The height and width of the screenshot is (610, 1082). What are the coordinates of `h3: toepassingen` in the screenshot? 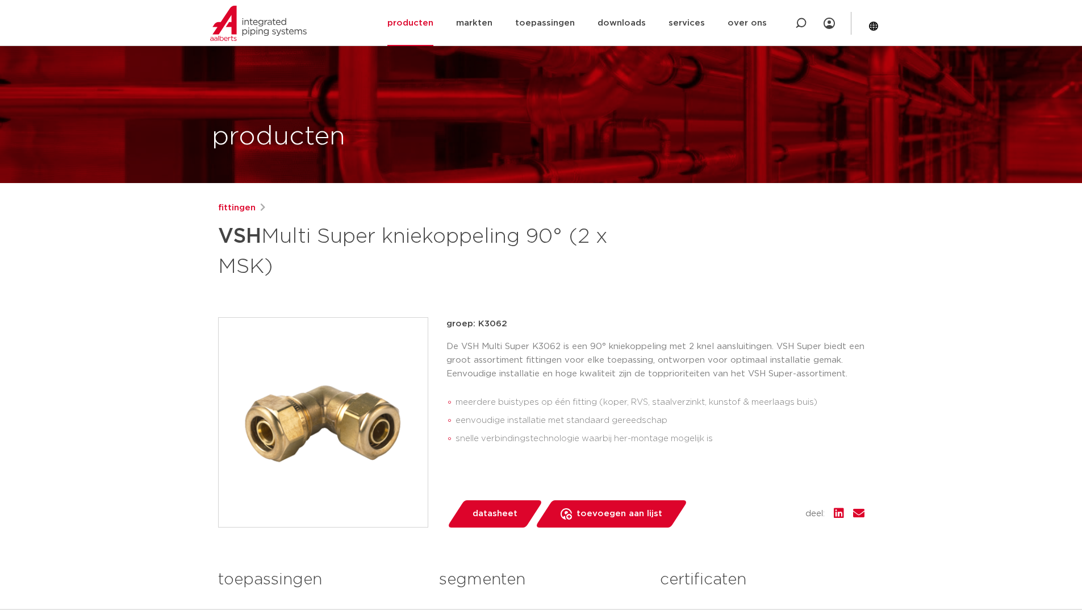 It's located at (320, 580).